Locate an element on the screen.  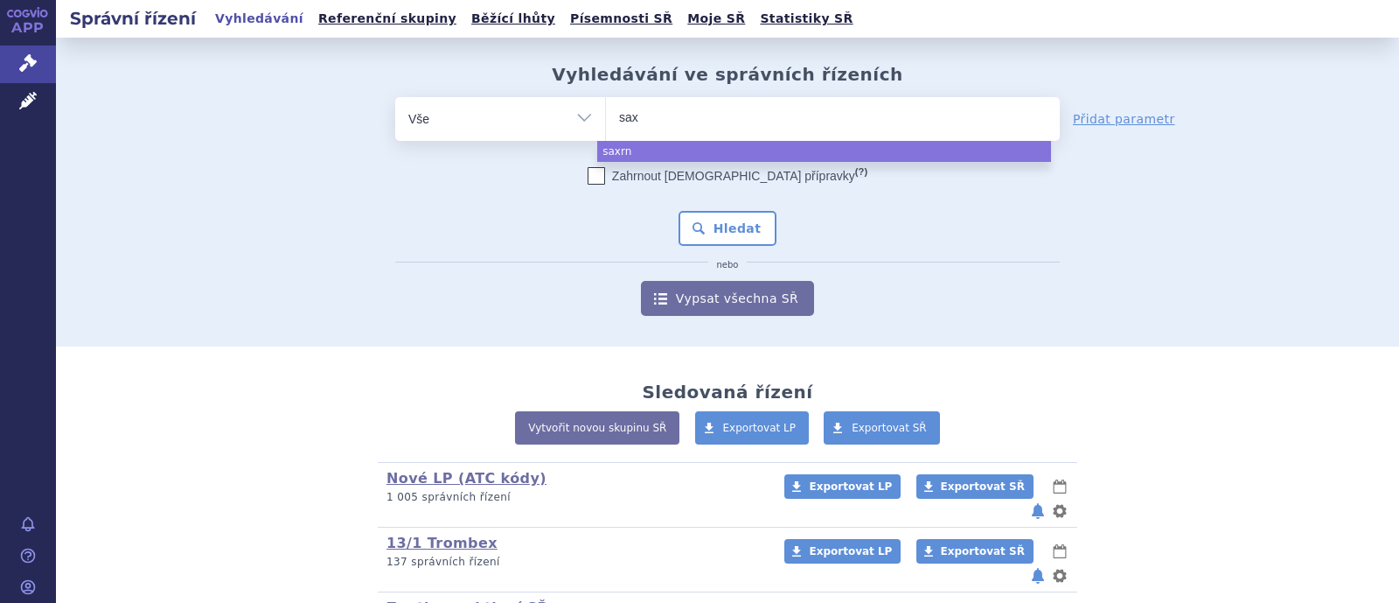
a: Běžící lhůty is located at coordinates (513, 18).